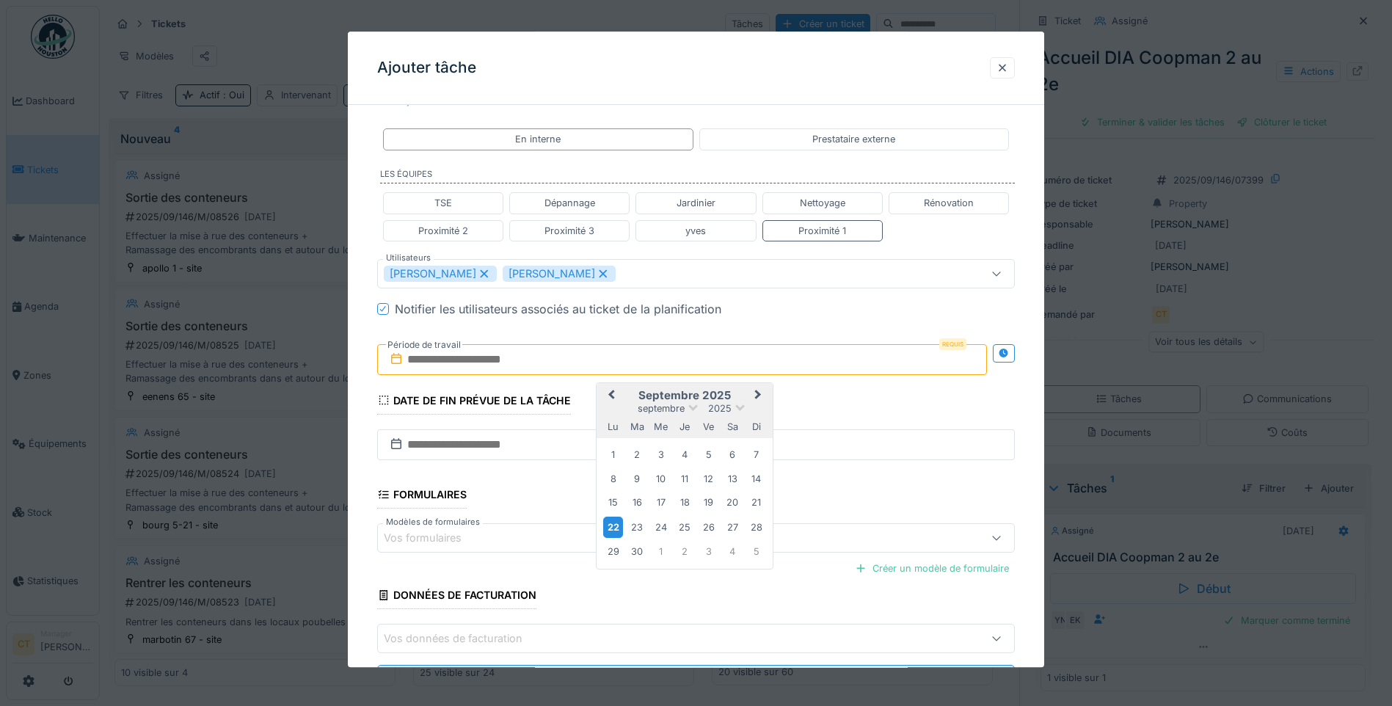 The image size is (1392, 706). I want to click on div: yves, so click(696, 230).